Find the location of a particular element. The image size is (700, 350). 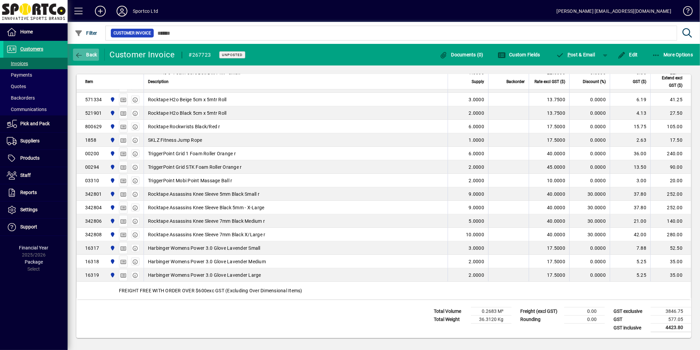

a: Suppliers is located at coordinates (35, 141).